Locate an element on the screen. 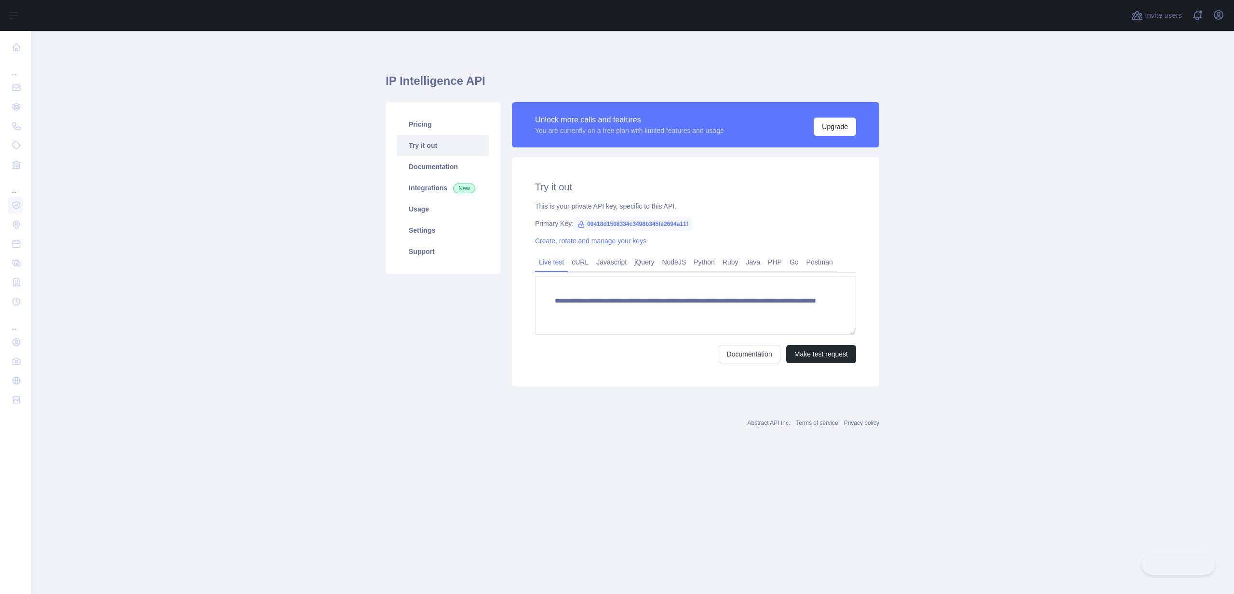  h2: Try it out is located at coordinates (695, 187).